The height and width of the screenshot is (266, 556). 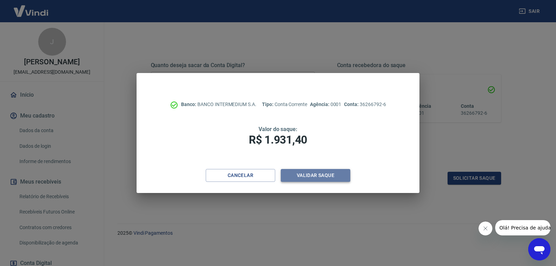 I want to click on p: Conta Corrente, so click(x=285, y=104).